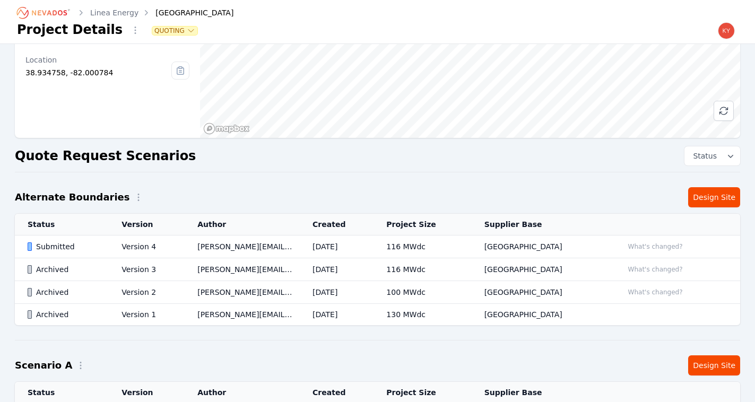 The width and height of the screenshot is (755, 402). Describe the element at coordinates (422, 314) in the screenshot. I see `td: 130 MWdc` at that location.